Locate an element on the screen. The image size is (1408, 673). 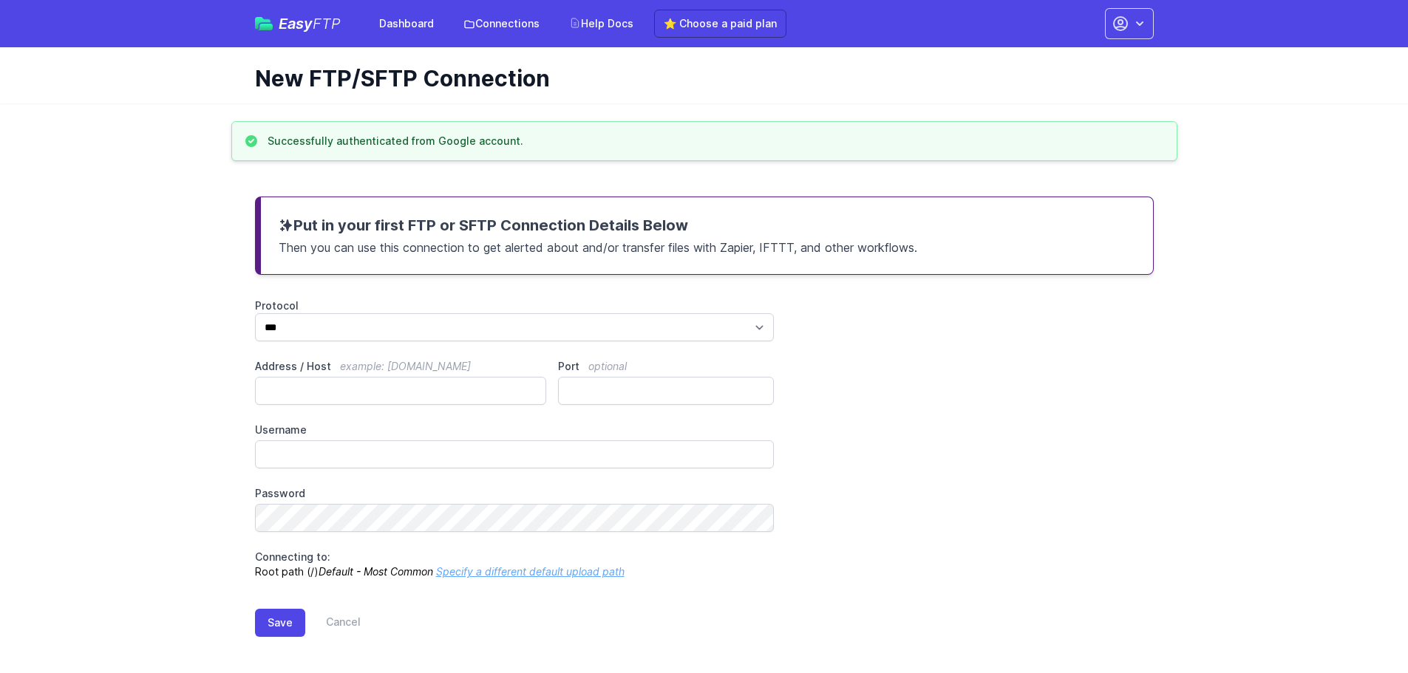
a: Cancel is located at coordinates (332, 623).